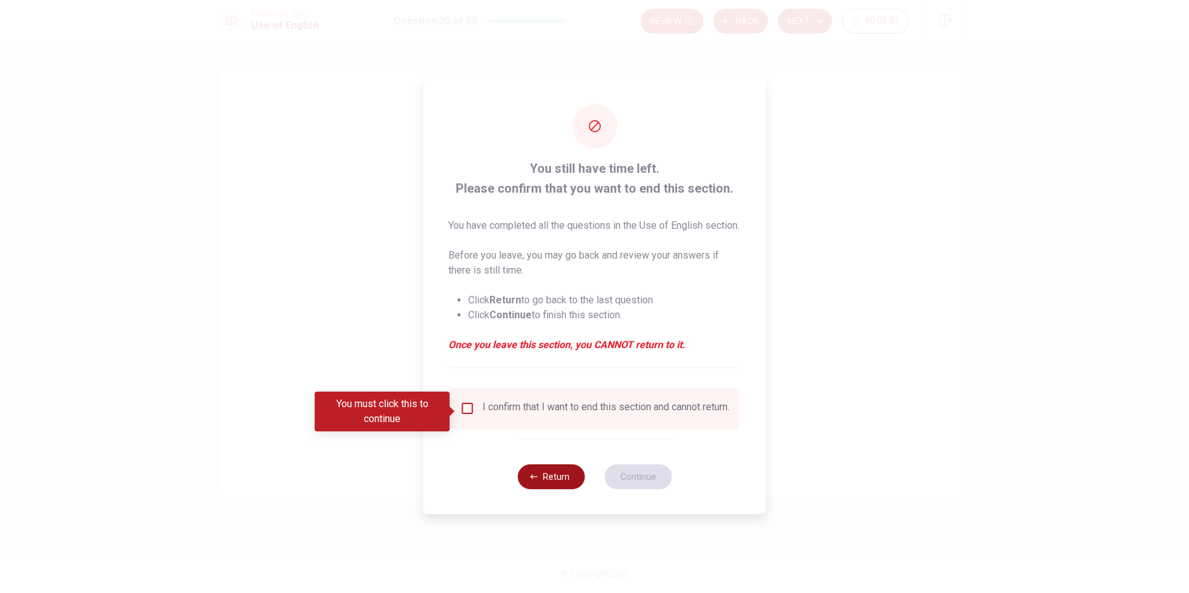 The height and width of the screenshot is (593, 1189). Describe the element at coordinates (595, 226) in the screenshot. I see `p: You have completed all the questions in the Use of English section.` at that location.